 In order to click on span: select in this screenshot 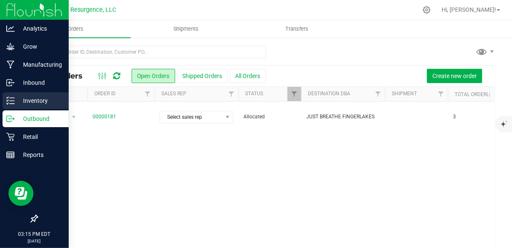, I will do `click(74, 117)`.